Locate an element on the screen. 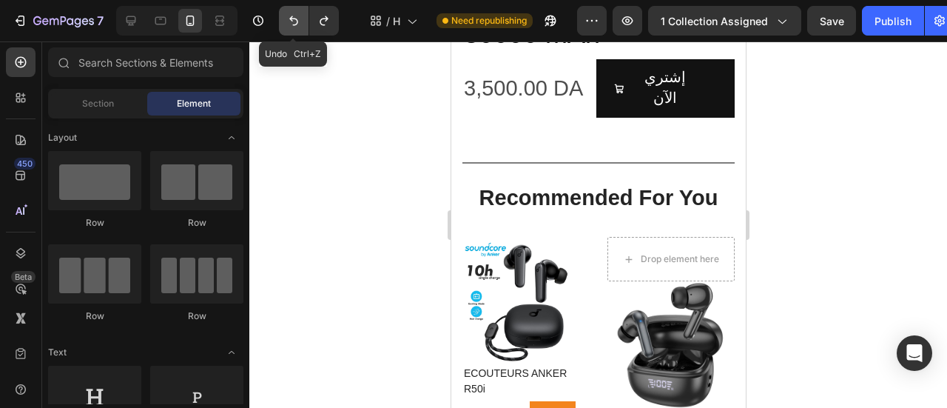 This screenshot has height=408, width=947. span: Text is located at coordinates (57, 352).